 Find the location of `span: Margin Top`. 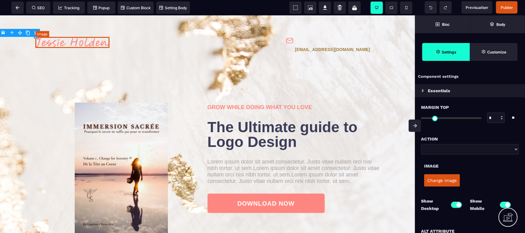

span: Margin Top is located at coordinates (435, 107).